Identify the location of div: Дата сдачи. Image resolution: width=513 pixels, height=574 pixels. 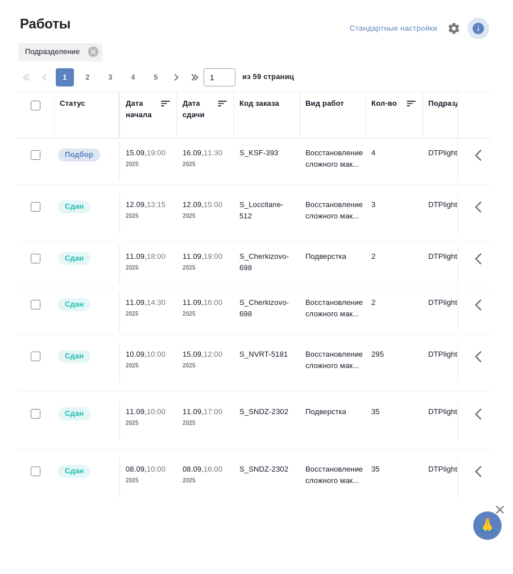
(200, 109).